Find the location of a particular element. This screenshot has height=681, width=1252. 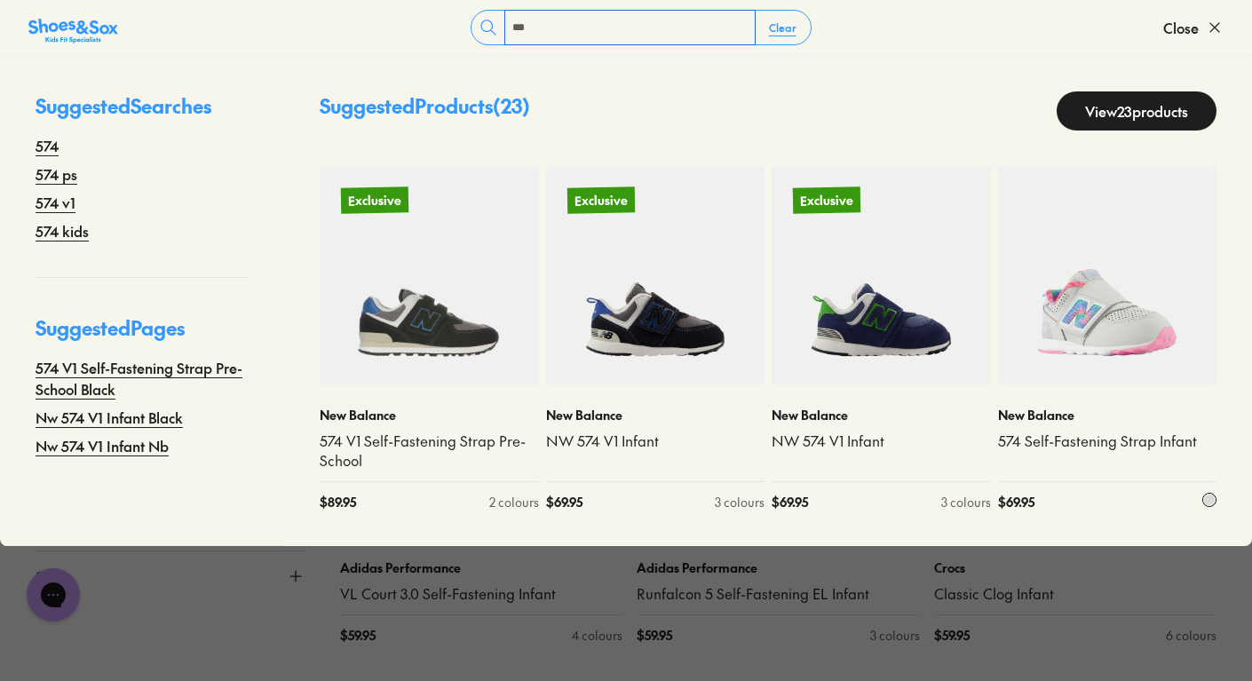

p: Suggested Searches is located at coordinates (142, 113).